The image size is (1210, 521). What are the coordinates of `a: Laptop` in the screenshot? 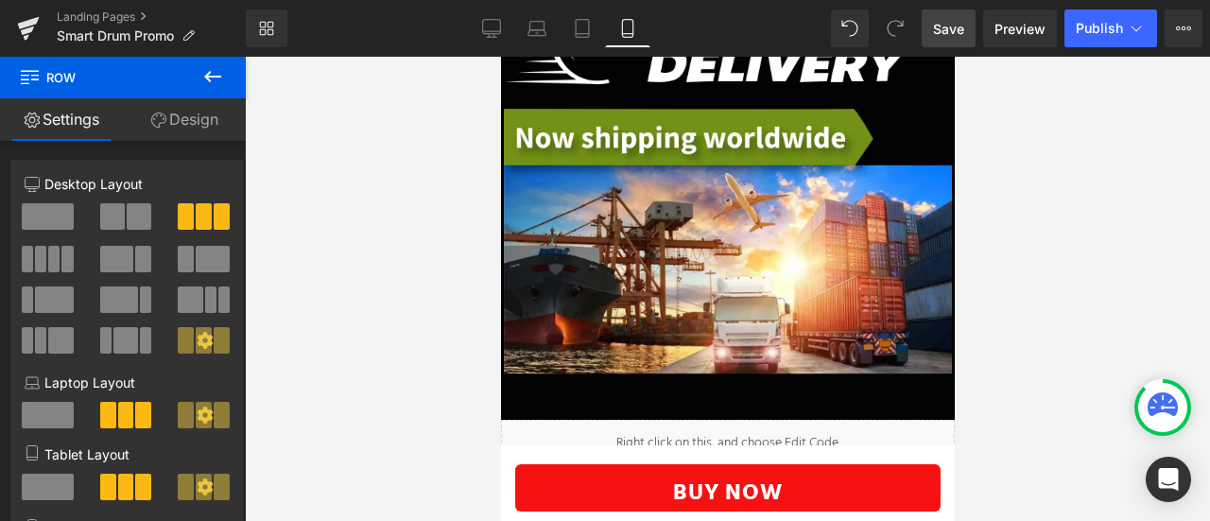 It's located at (537, 28).